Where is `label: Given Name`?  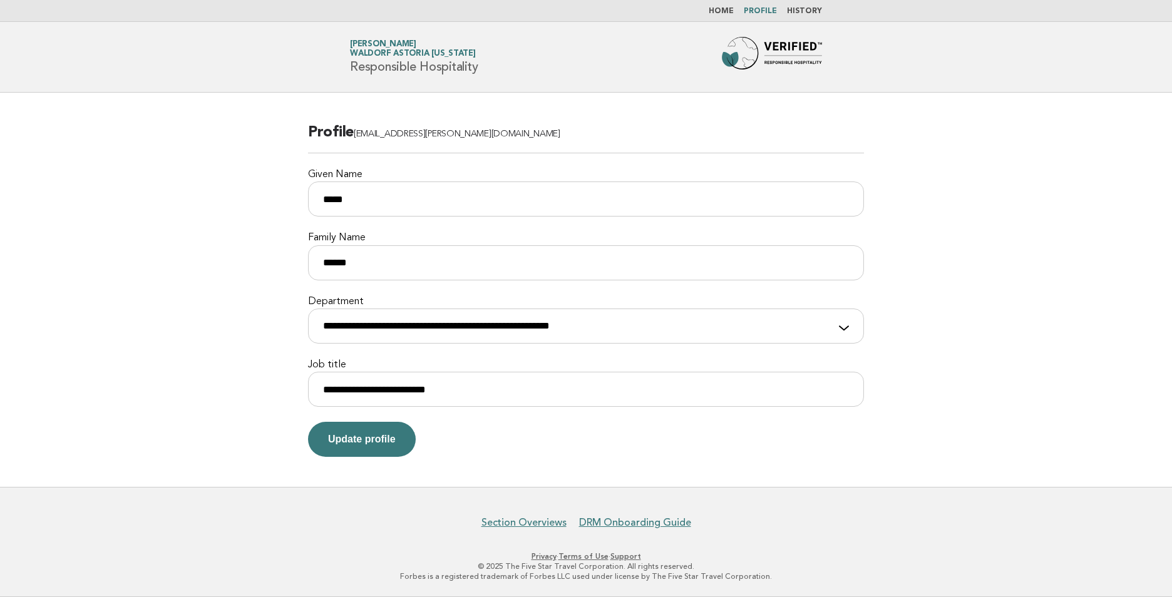 label: Given Name is located at coordinates (586, 175).